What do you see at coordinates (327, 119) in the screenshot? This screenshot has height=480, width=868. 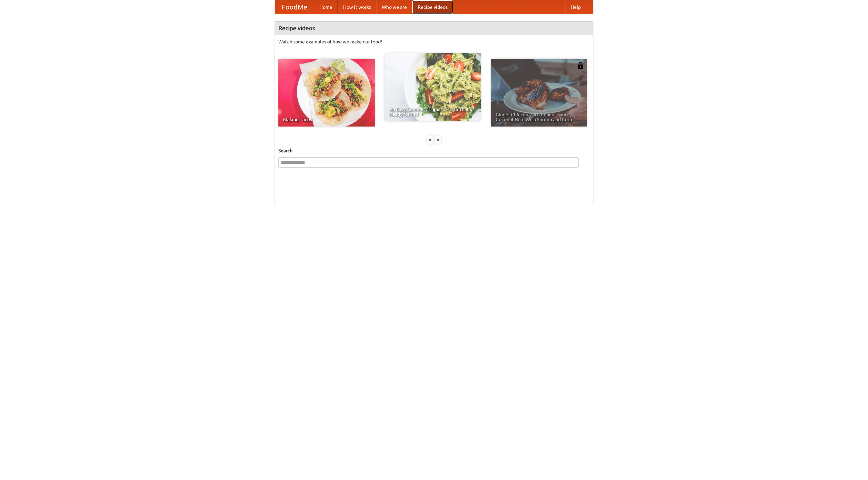 I see `span: Making Tacos` at bounding box center [327, 119].